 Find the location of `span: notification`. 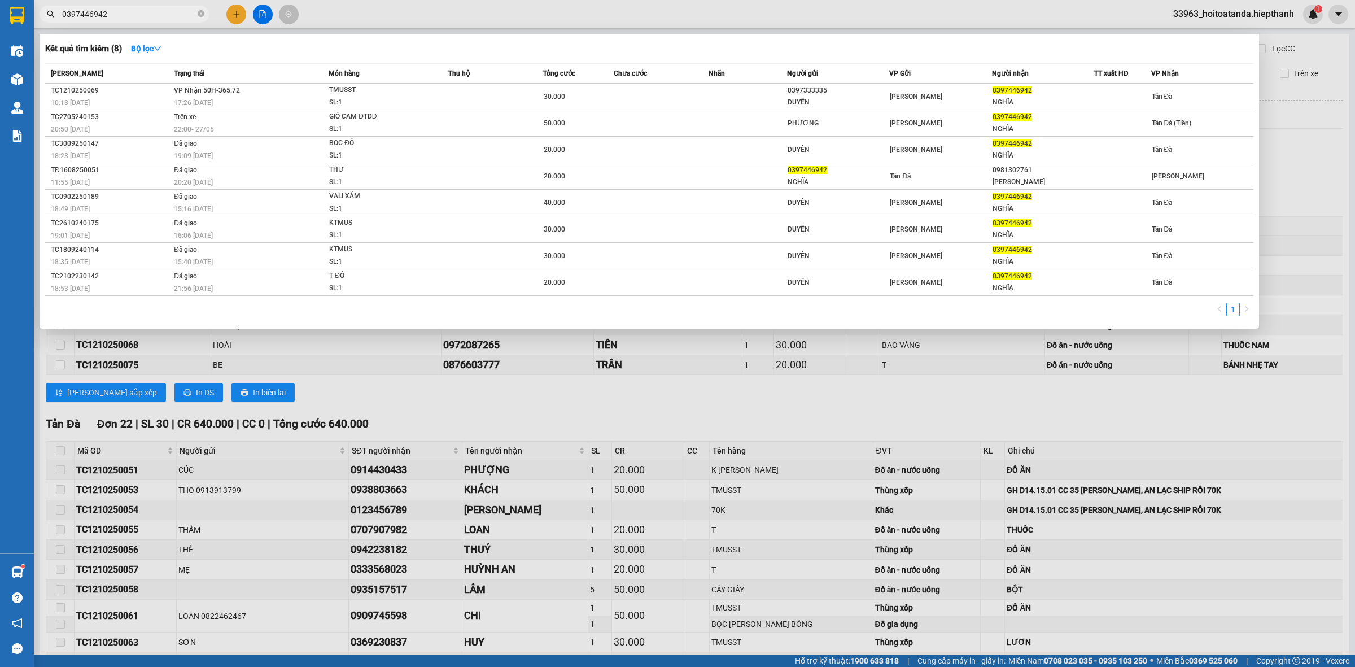

span: notification is located at coordinates (17, 623).